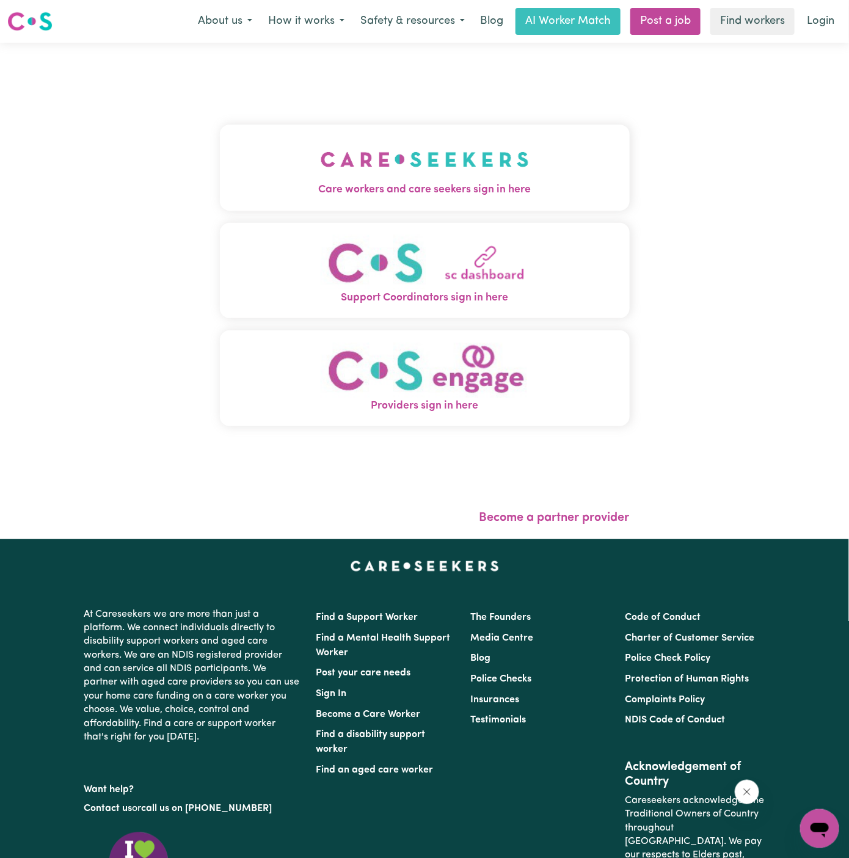 Image resolution: width=849 pixels, height=858 pixels. Describe the element at coordinates (424, 167) in the screenshot. I see `button: Care workers and care seekers sign in here` at that location.